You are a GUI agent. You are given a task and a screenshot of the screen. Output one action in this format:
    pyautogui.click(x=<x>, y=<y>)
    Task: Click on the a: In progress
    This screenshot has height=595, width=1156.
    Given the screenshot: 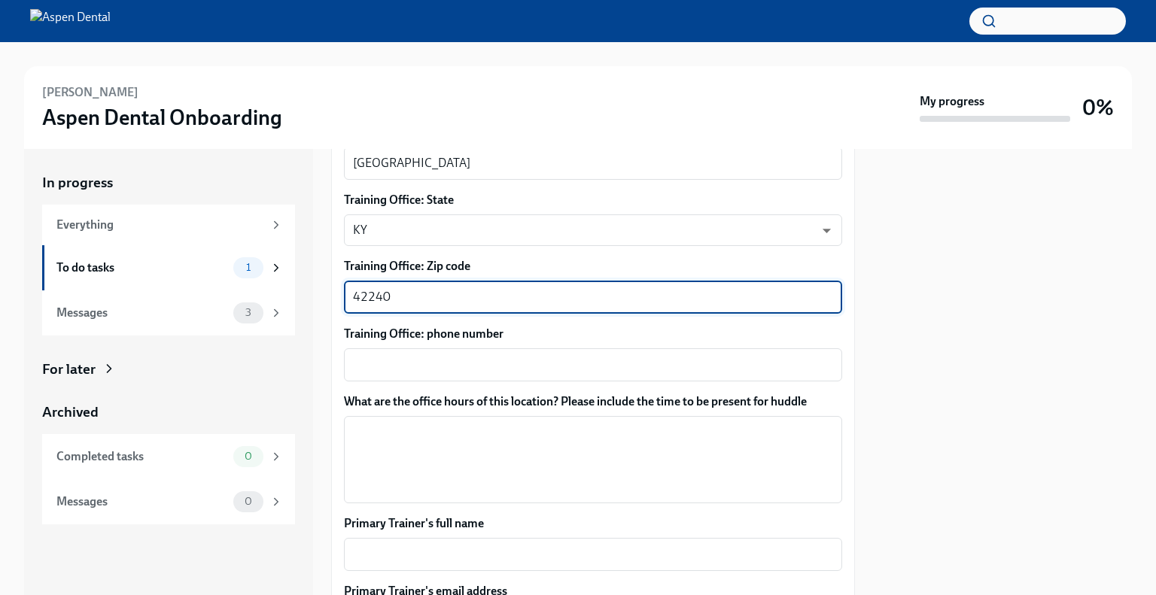 What is the action you would take?
    pyautogui.click(x=169, y=183)
    